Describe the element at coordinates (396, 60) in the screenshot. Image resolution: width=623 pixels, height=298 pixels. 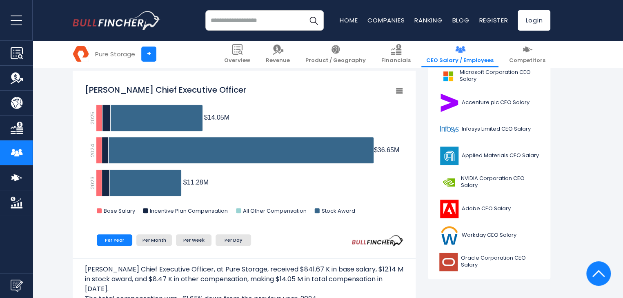
I see `span: Financials` at that location.